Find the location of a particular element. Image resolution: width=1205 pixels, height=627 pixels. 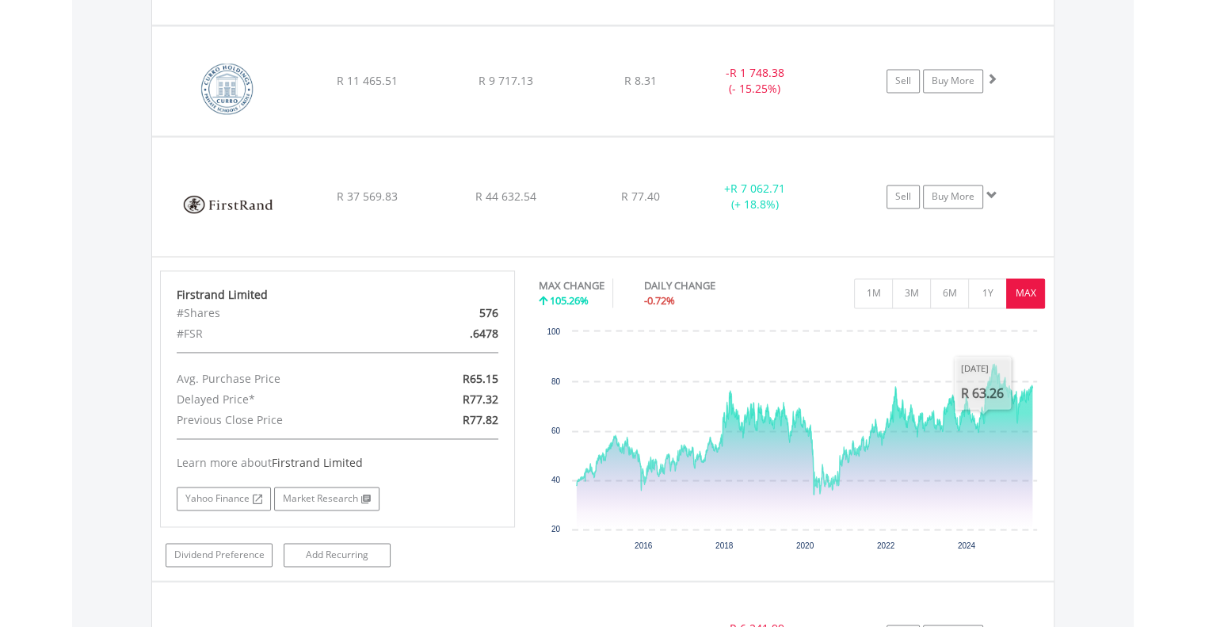

span: R 11 465.51 is located at coordinates (367, 80).